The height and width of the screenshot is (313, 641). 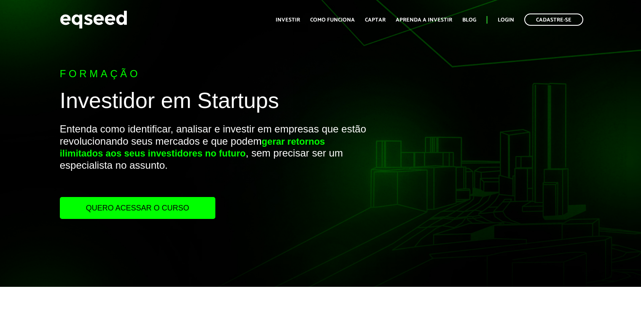 I want to click on h1: Investidor em Startups, so click(x=214, y=102).